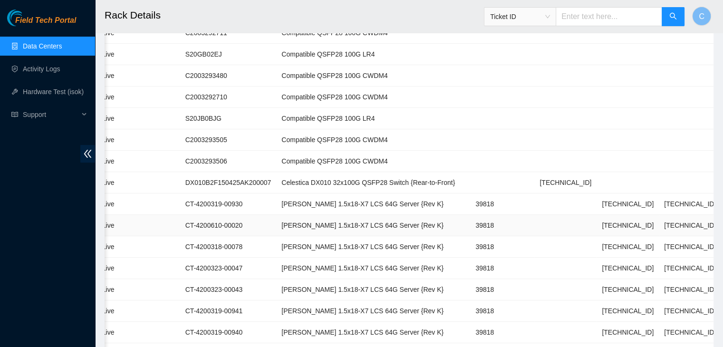  What do you see at coordinates (228, 290) in the screenshot?
I see `td: CT-4200323-00043` at bounding box center [228, 290].